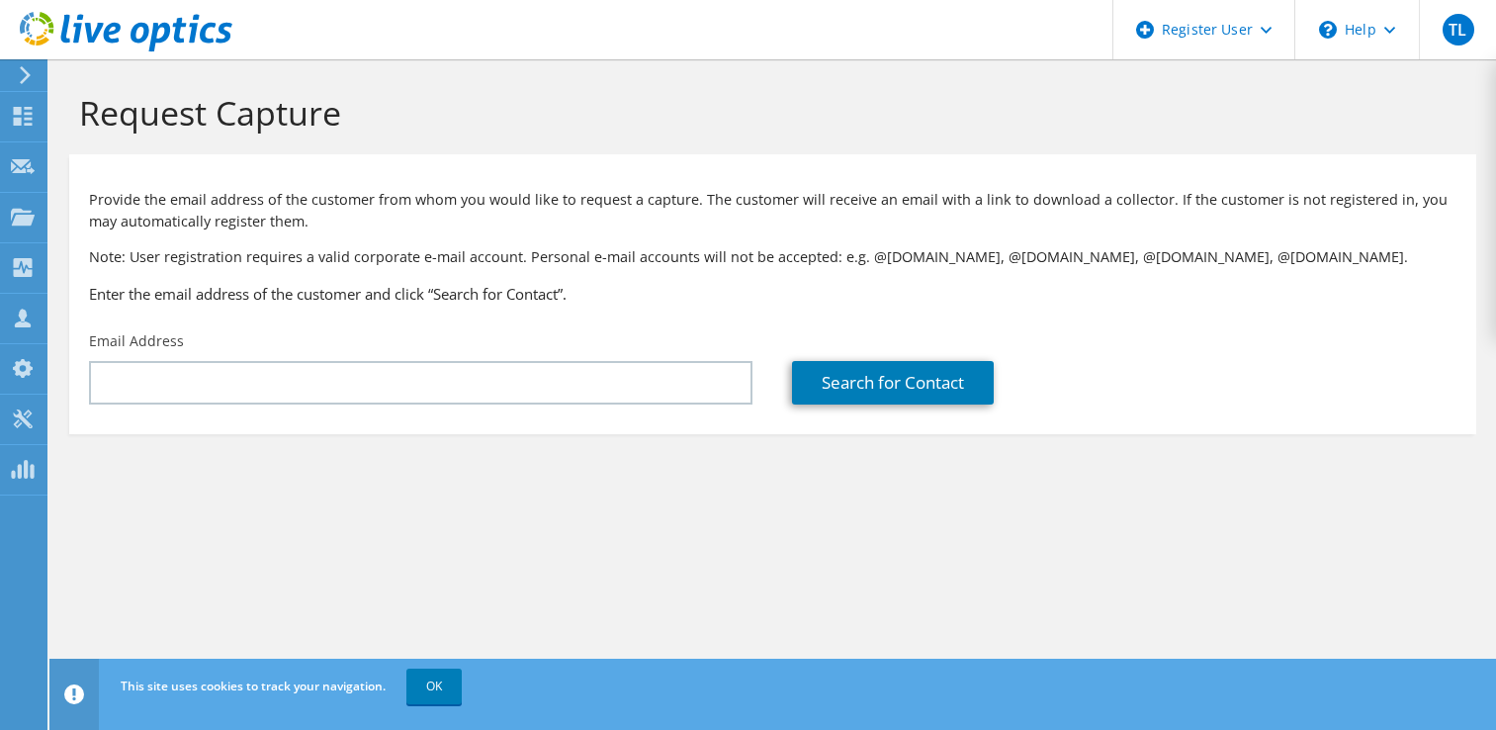 This screenshot has width=1496, height=730. I want to click on h3: Enter the email address of the customer and click “Search for Contact”., so click(772, 294).